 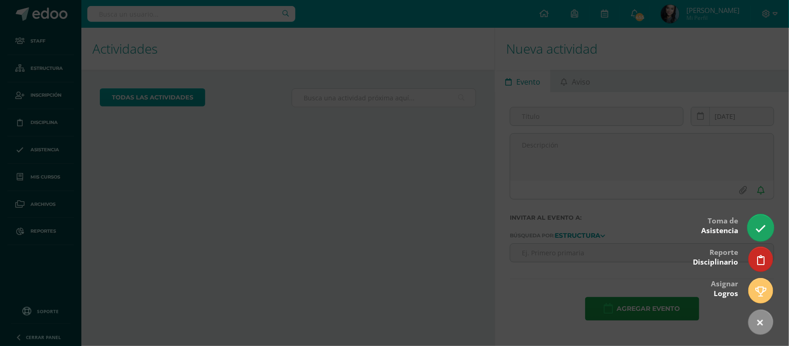 What do you see at coordinates (715, 256) in the screenshot?
I see `div: Reporte` at bounding box center [715, 256].